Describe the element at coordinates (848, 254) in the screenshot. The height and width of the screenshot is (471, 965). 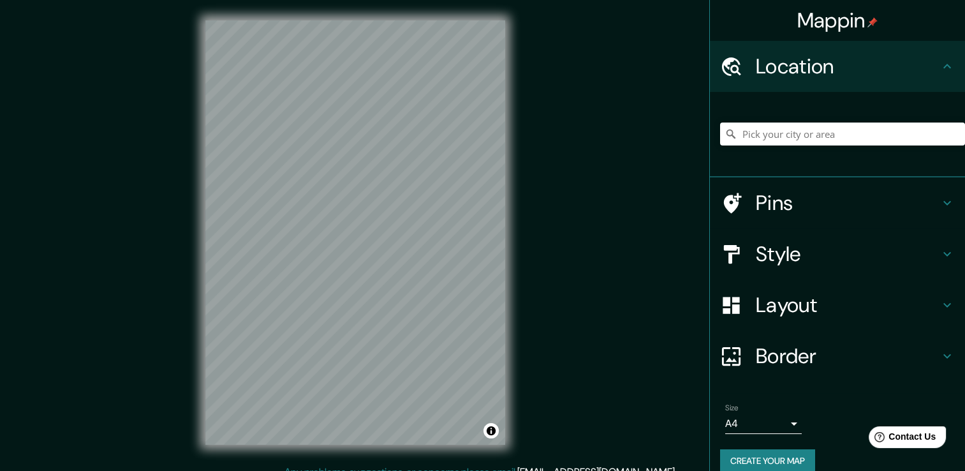
I see `h4: Style` at that location.